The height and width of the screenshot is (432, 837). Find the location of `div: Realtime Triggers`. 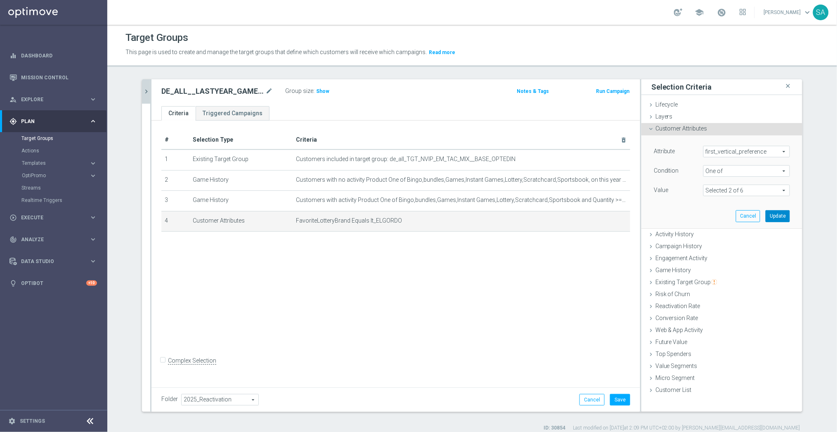

div: Realtime Triggers is located at coordinates (64, 200).